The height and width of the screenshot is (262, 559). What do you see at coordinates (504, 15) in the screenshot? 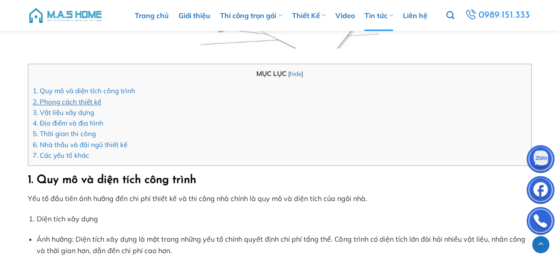
I see `span: 0989.151.333` at bounding box center [504, 15].